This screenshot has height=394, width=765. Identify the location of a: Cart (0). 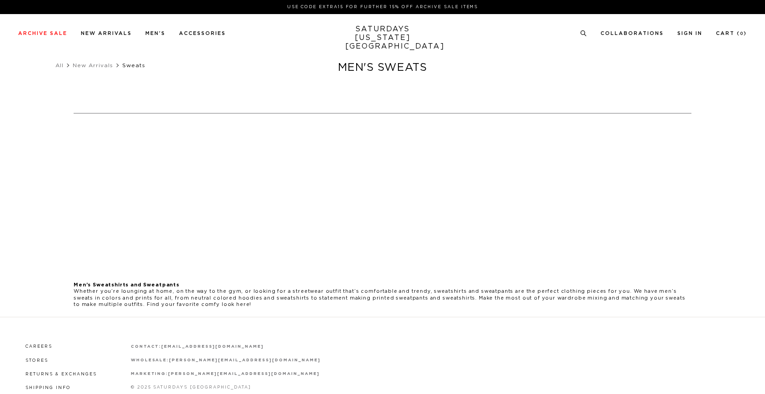
(731, 33).